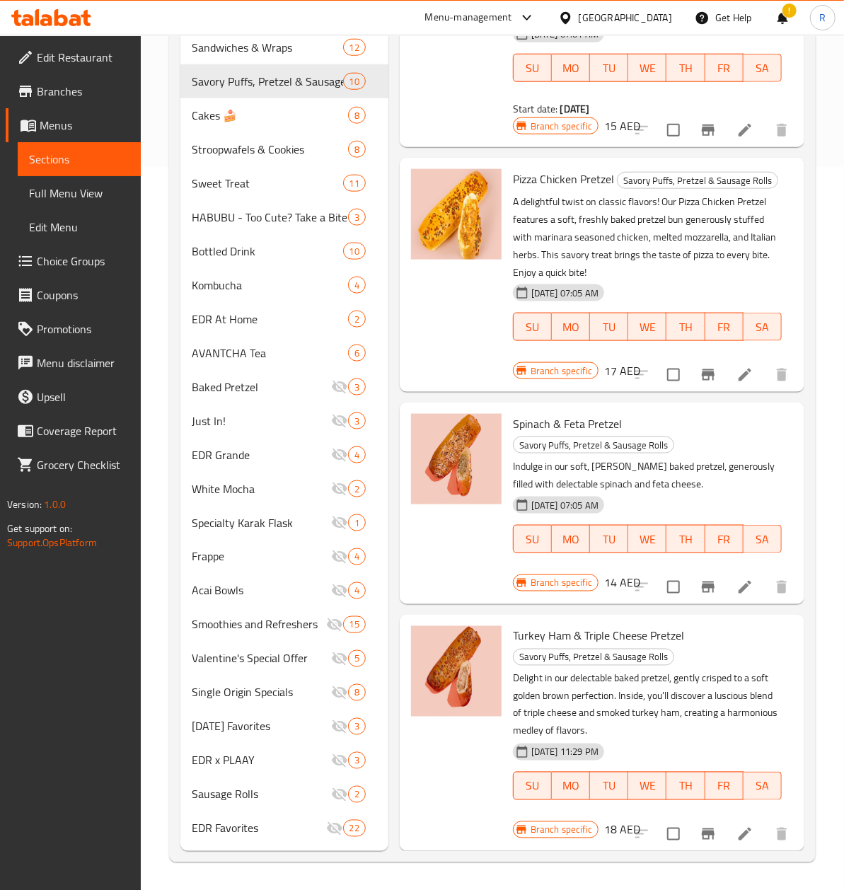 This screenshot has width=844, height=890. Describe the element at coordinates (73, 261) in the screenshot. I see `a: Choice Groups` at that location.